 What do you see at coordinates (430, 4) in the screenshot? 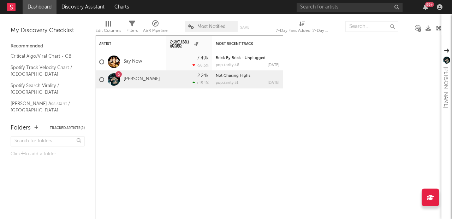
I see `div: 99 +` at bounding box center [430, 4].